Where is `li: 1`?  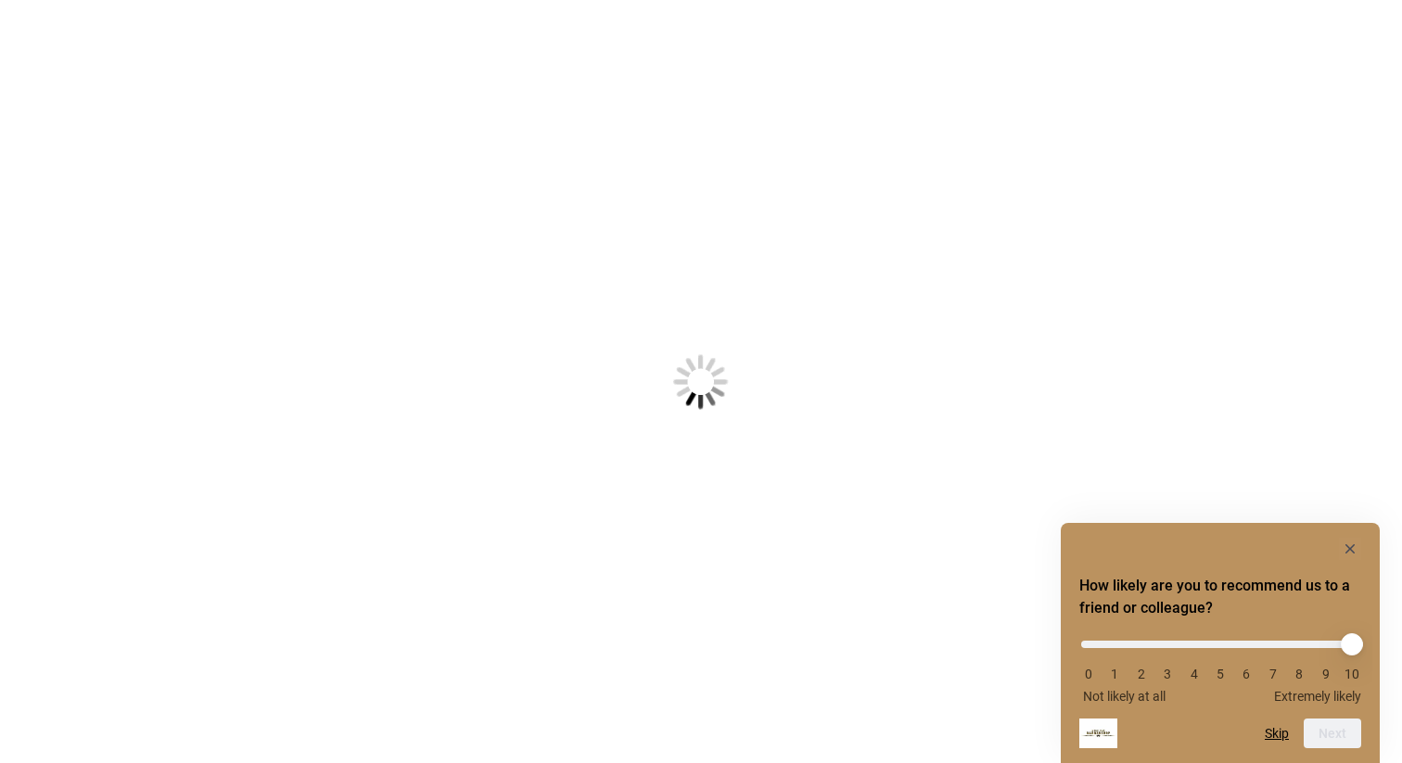
li: 1 is located at coordinates (1115, 674).